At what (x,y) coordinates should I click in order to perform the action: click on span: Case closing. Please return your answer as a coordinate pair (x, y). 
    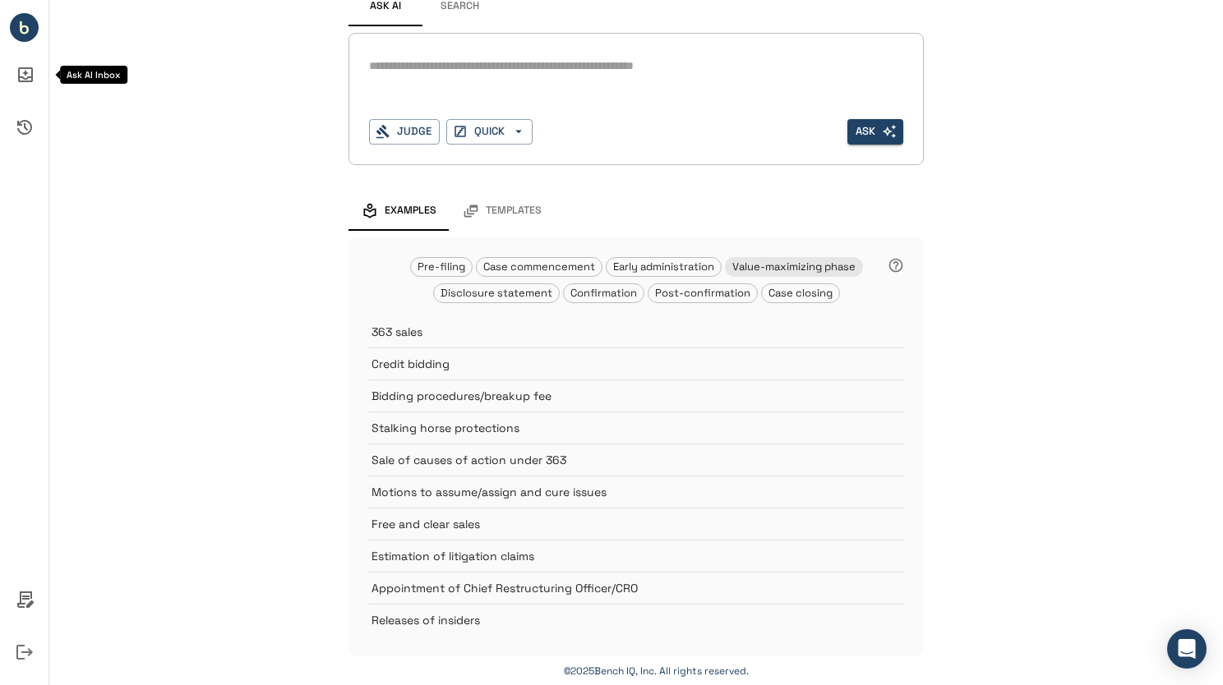
    Looking at the image, I should click on (801, 293).